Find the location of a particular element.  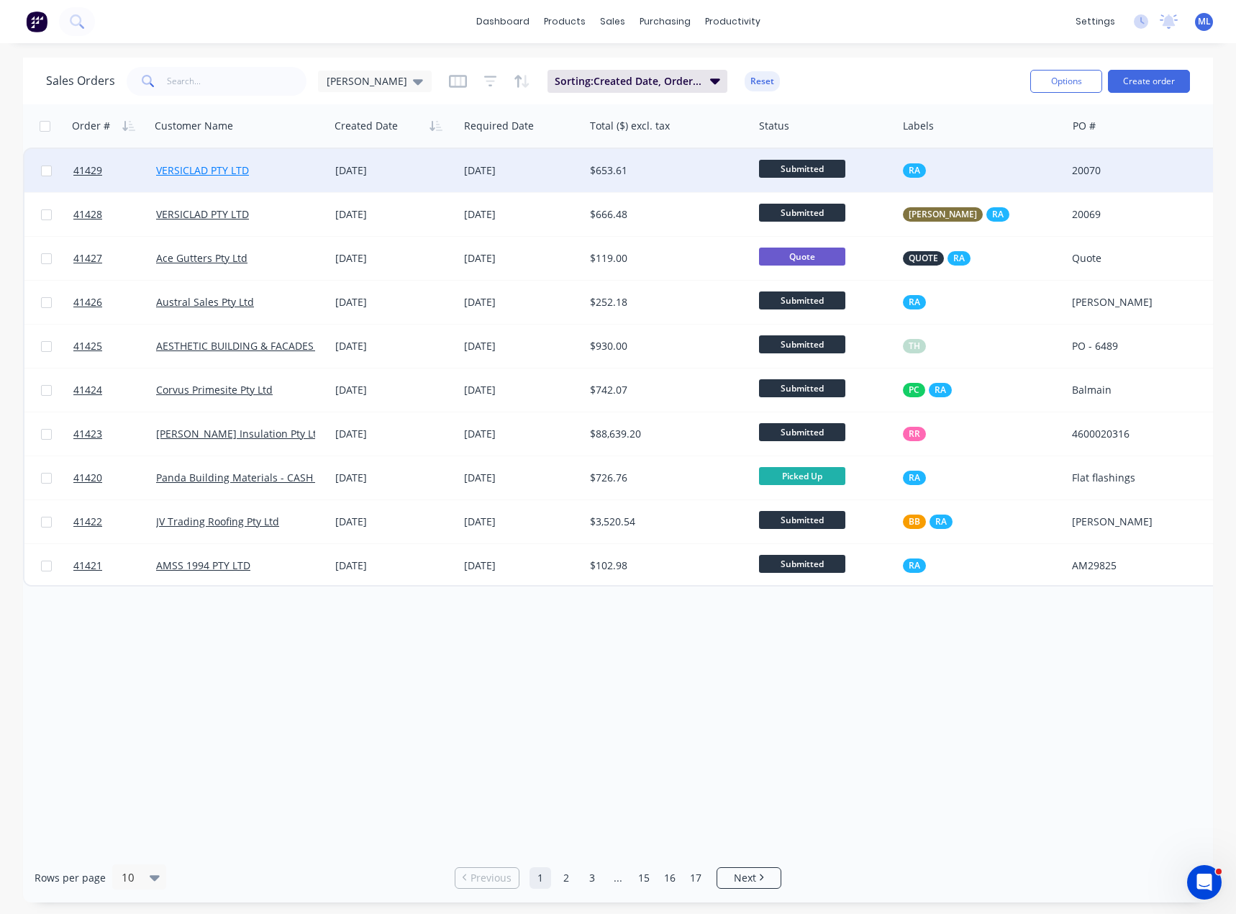

span: 41420 is located at coordinates (88, 478).